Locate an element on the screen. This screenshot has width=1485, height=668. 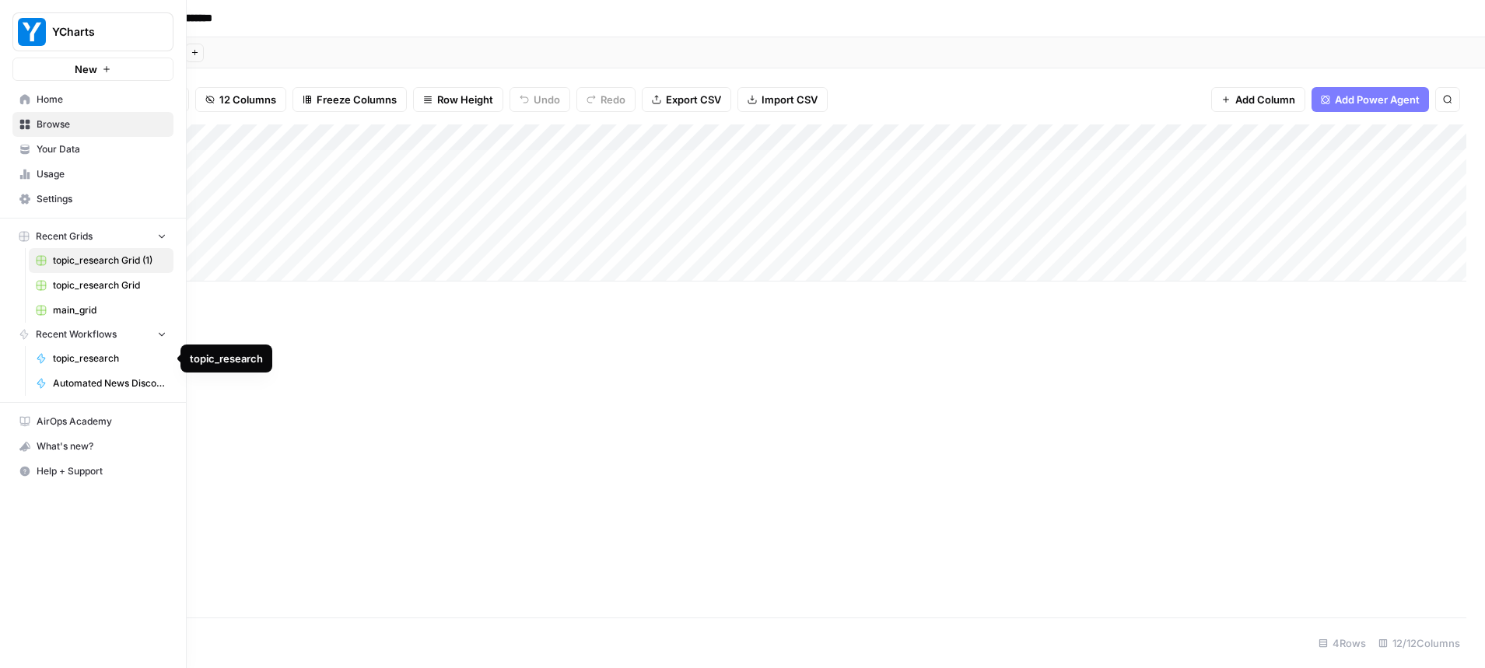
a: Settings is located at coordinates (93, 199).